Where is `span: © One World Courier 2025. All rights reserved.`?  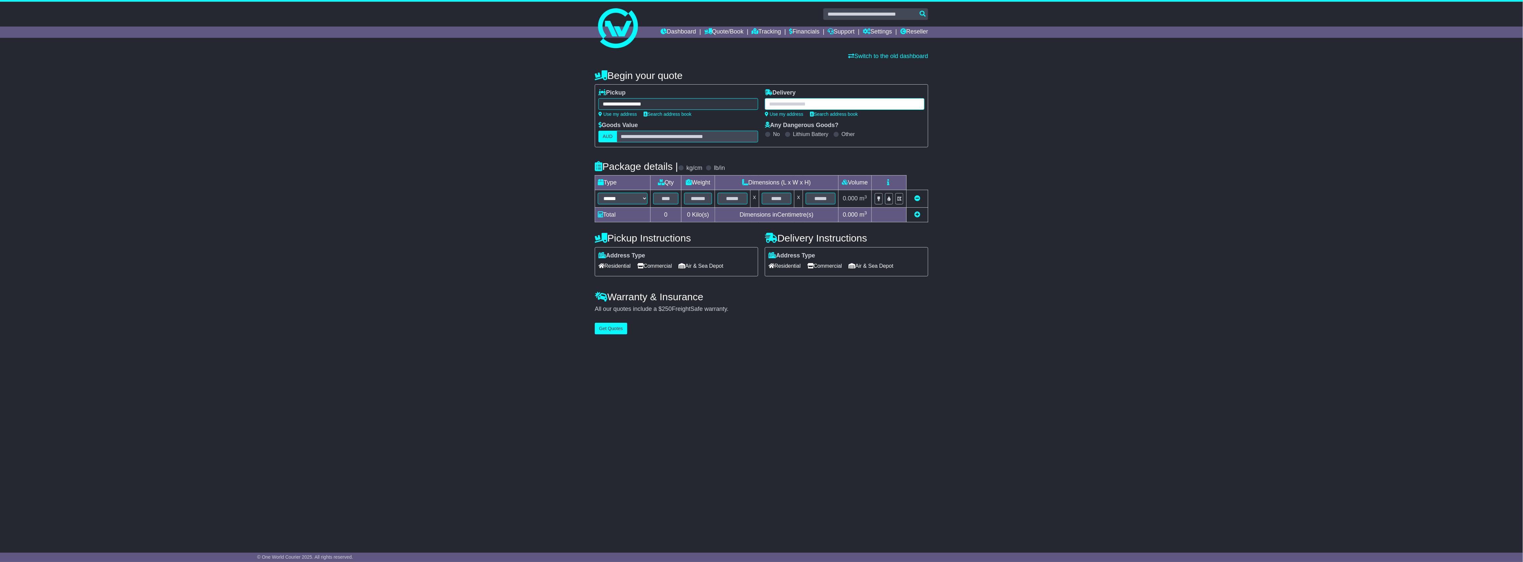
span: © One World Courier 2025. All rights reserved. is located at coordinates (305, 557).